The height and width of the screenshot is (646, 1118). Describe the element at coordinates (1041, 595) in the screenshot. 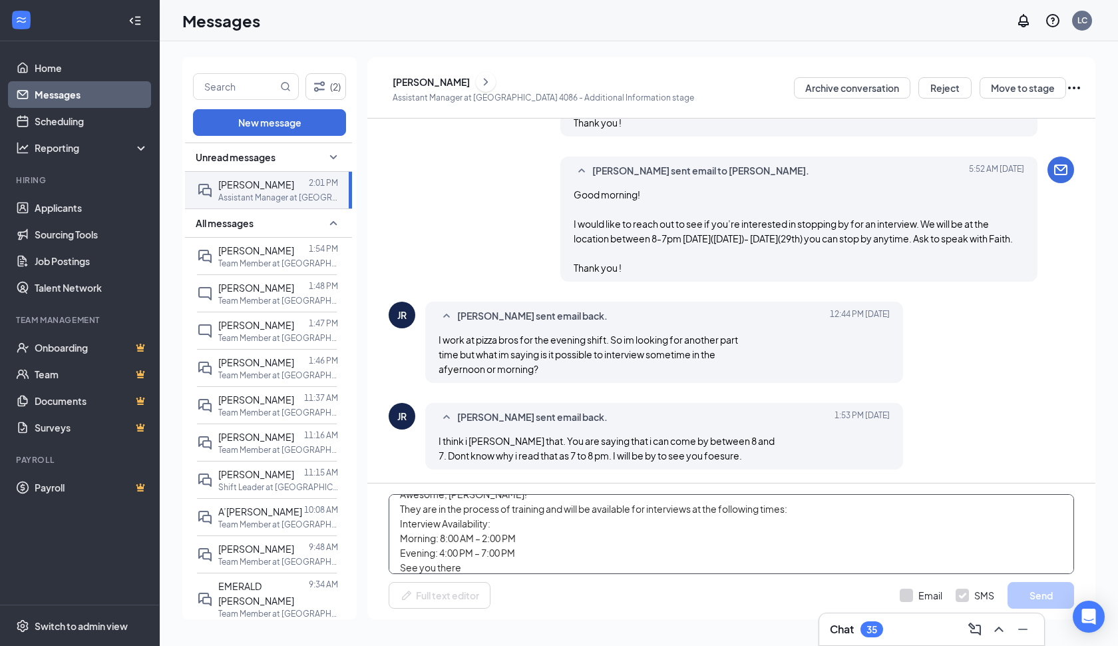

I see `button: Send` at that location.